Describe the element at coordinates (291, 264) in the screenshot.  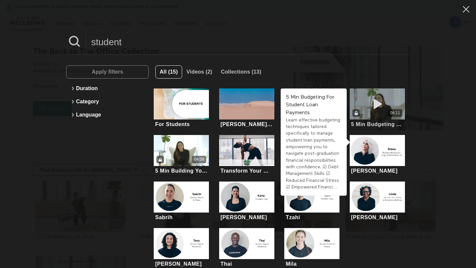
I see `div: Mila` at that location.